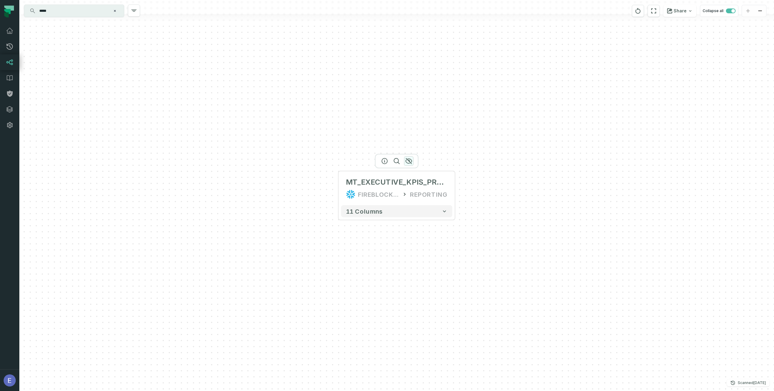 This screenshot has width=774, height=391. Describe the element at coordinates (751, 383) in the screenshot. I see `p: Scanned` at that location.